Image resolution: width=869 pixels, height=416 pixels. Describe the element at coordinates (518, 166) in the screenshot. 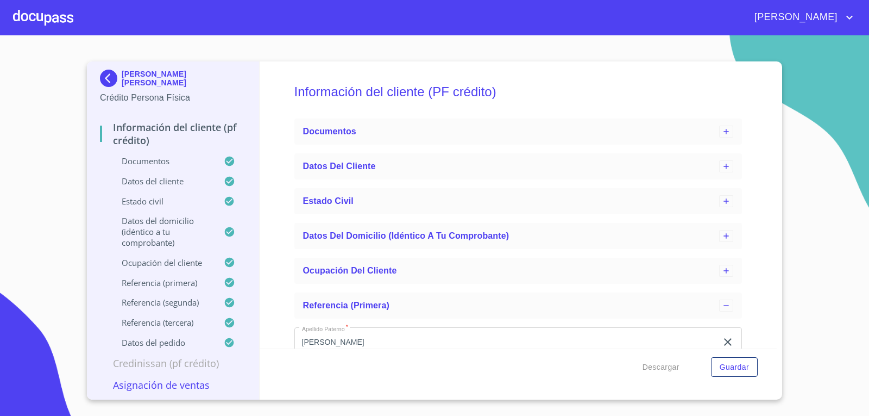

I see `div: Datos del cliente` at that location.